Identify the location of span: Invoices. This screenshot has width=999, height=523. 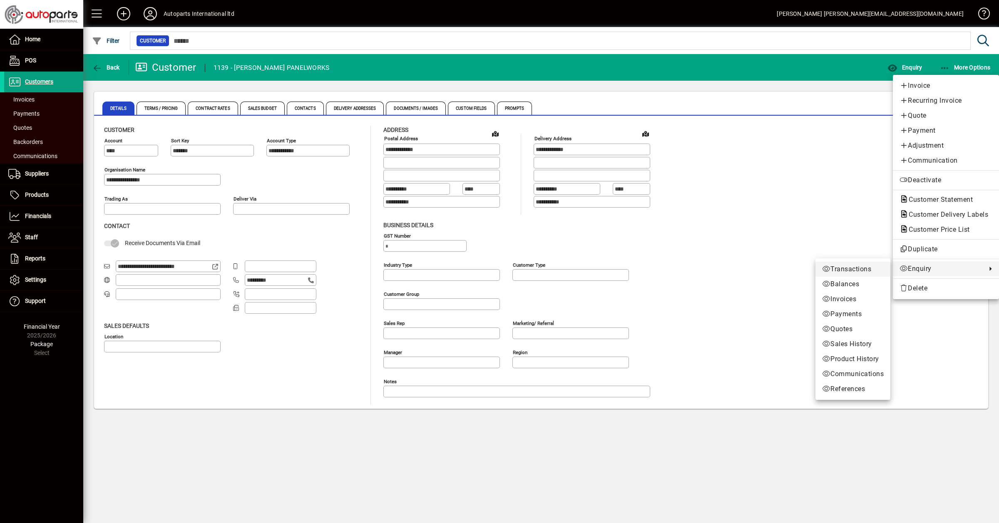
(853, 299).